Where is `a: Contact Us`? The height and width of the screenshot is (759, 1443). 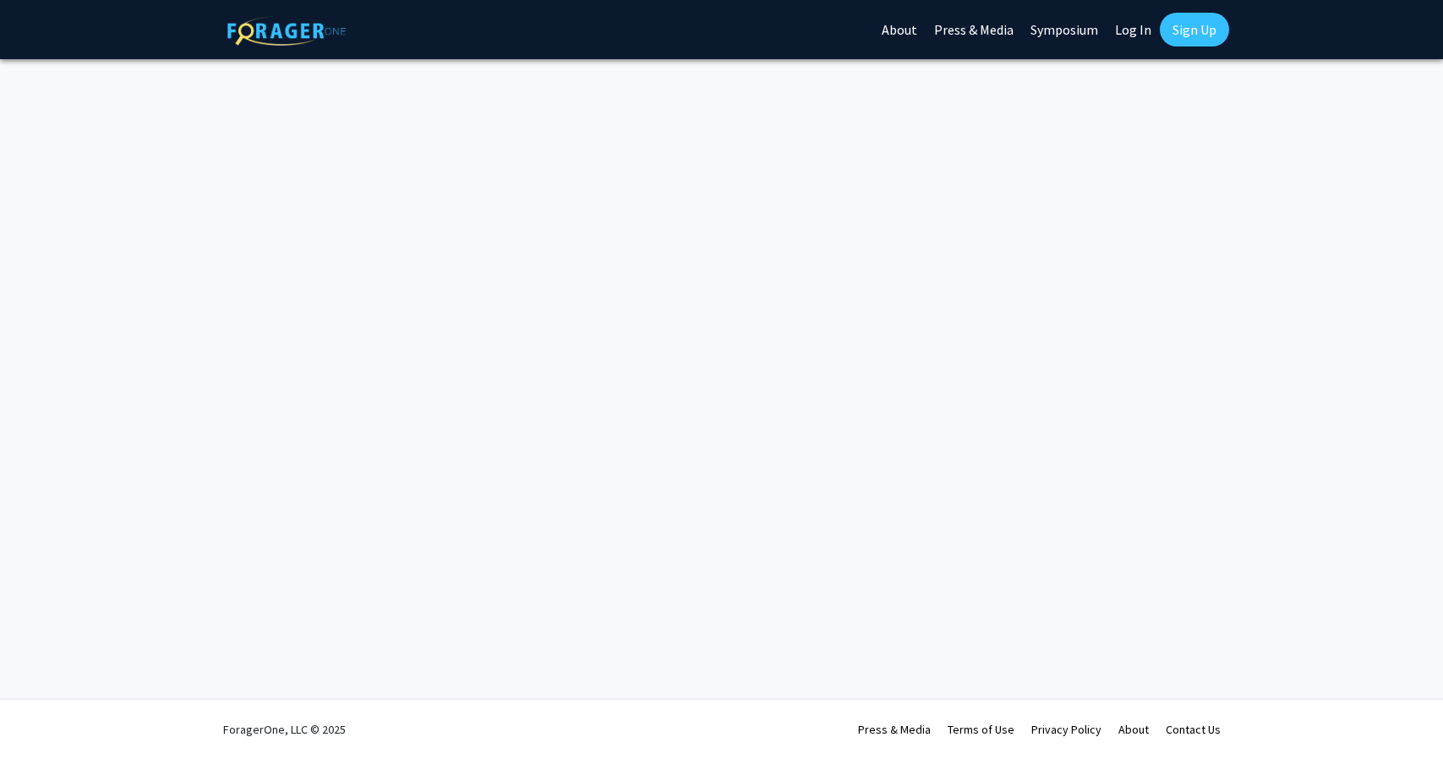 a: Contact Us is located at coordinates (1193, 730).